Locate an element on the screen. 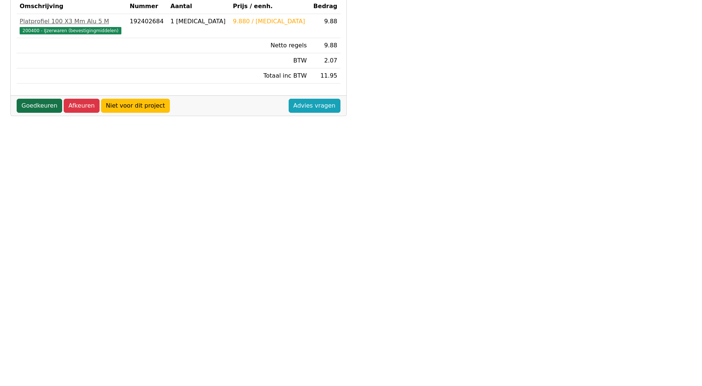 This screenshot has height=386, width=702. a: Advies vragen is located at coordinates (315, 106).